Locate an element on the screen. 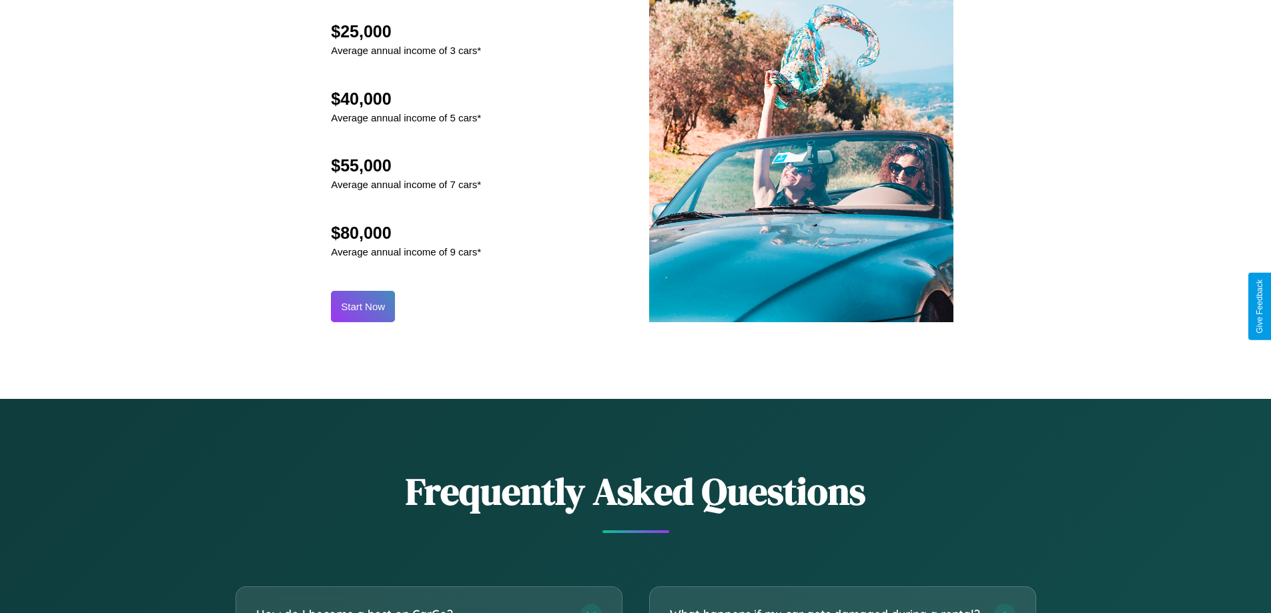 This screenshot has width=1271, height=613. button: Start Now is located at coordinates (363, 306).